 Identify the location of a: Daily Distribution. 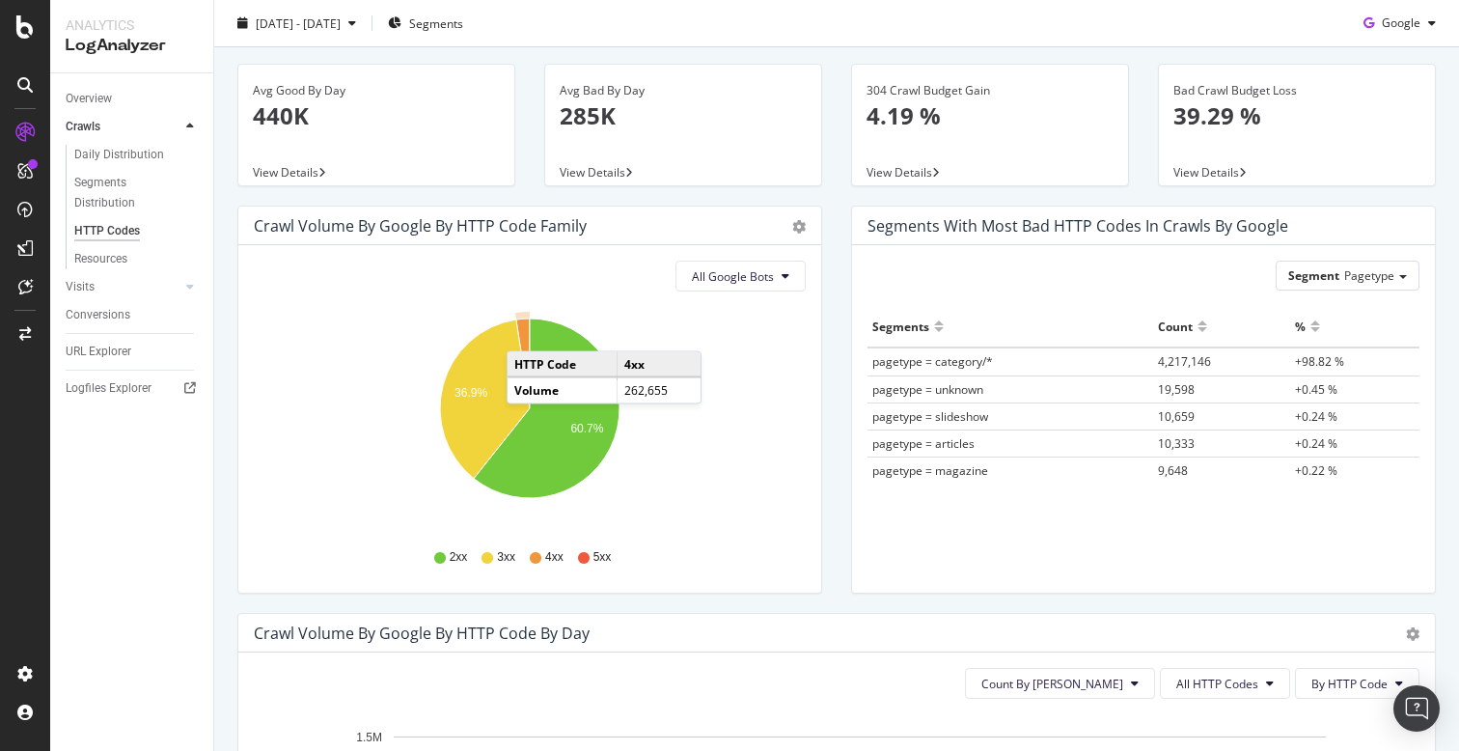
(137, 154).